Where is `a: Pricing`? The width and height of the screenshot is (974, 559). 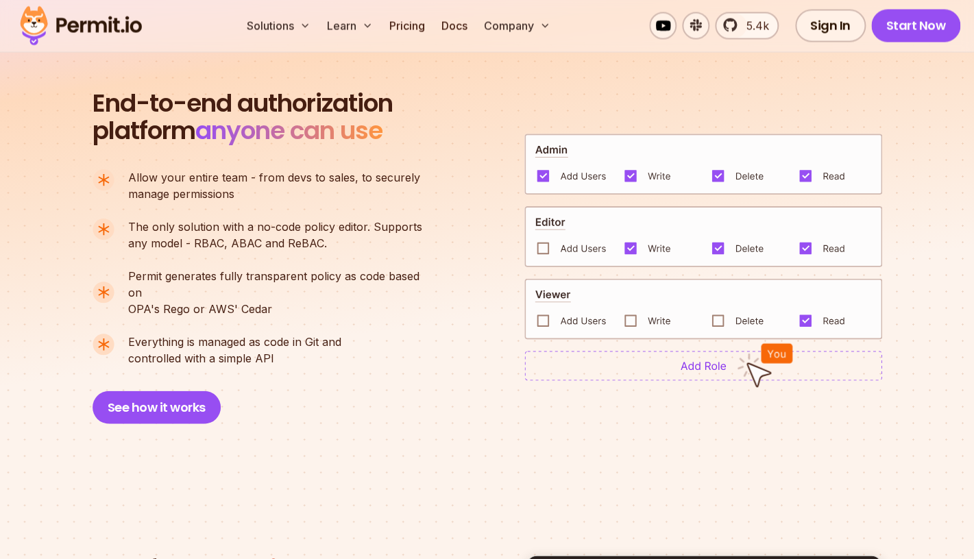
a: Pricing is located at coordinates (407, 26).